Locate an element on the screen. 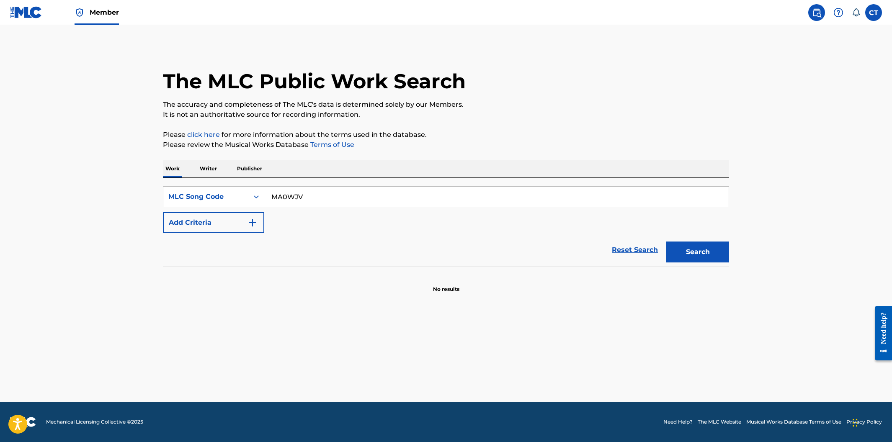 This screenshot has width=892, height=442. a: click here is located at coordinates (204, 134).